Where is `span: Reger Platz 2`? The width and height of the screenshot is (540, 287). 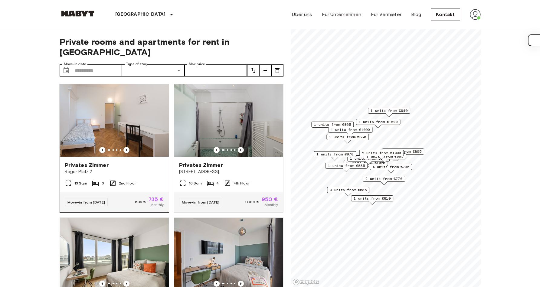
span: Reger Platz 2 is located at coordinates (114, 172).